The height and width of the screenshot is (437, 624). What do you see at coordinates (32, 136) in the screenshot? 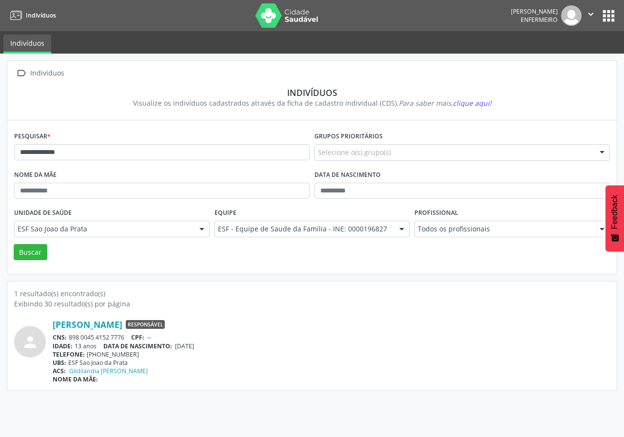
I see `label: Pesquisar` at bounding box center [32, 136].